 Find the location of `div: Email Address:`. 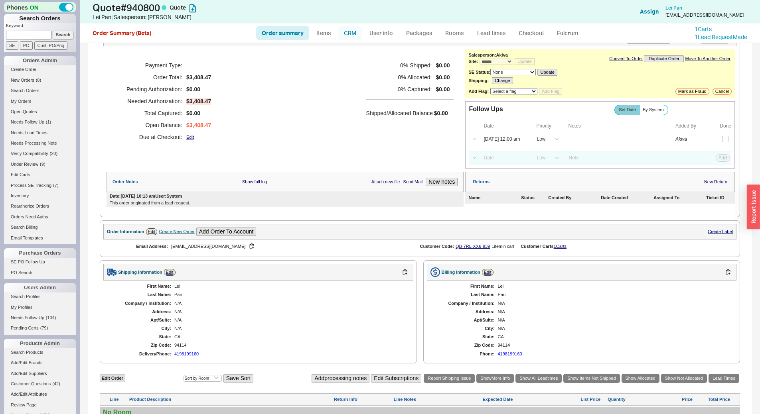

div: Email Address: is located at coordinates (142, 246).